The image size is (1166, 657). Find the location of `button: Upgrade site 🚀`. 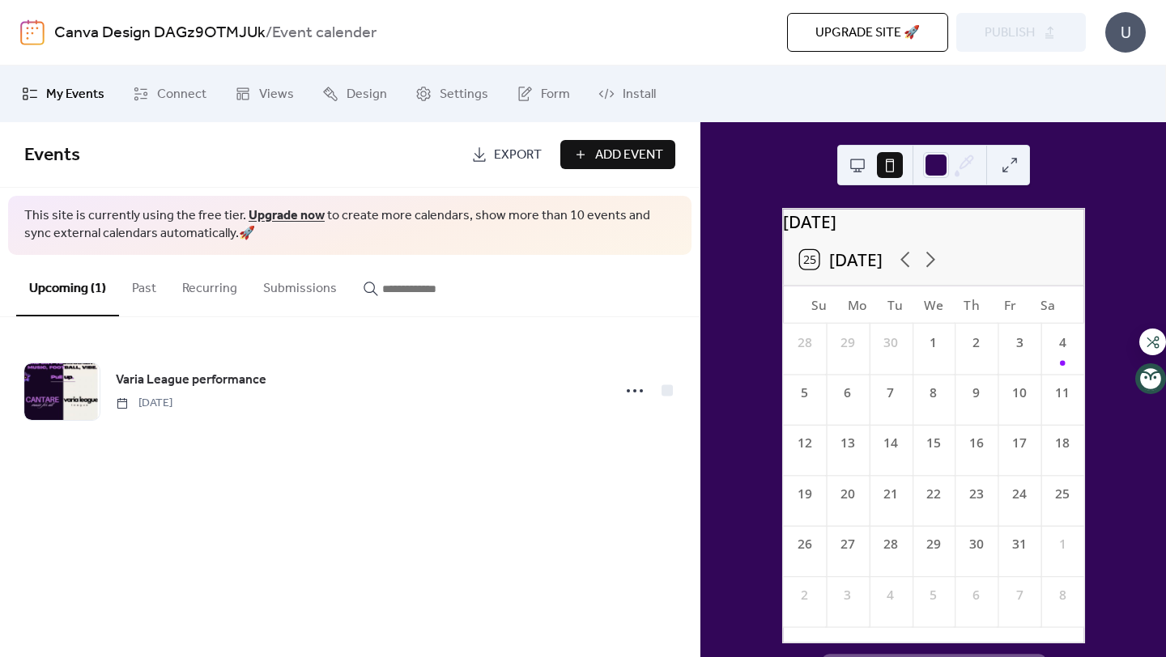

button: Upgrade site 🚀 is located at coordinates (867, 32).